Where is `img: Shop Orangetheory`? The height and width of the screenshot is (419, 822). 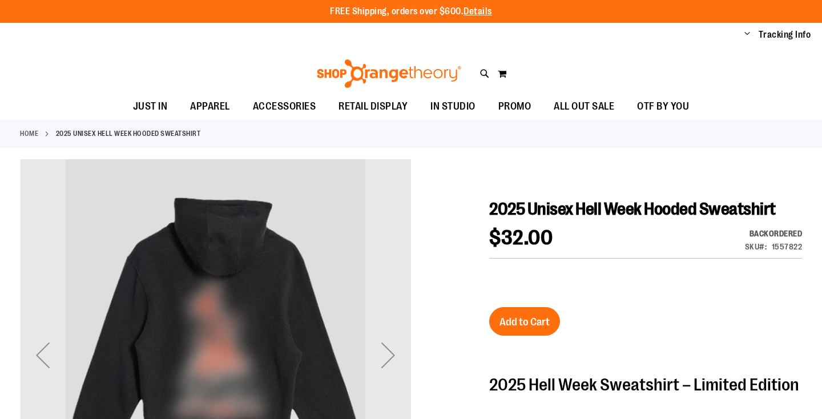
img: Shop Orangetheory is located at coordinates (389, 74).